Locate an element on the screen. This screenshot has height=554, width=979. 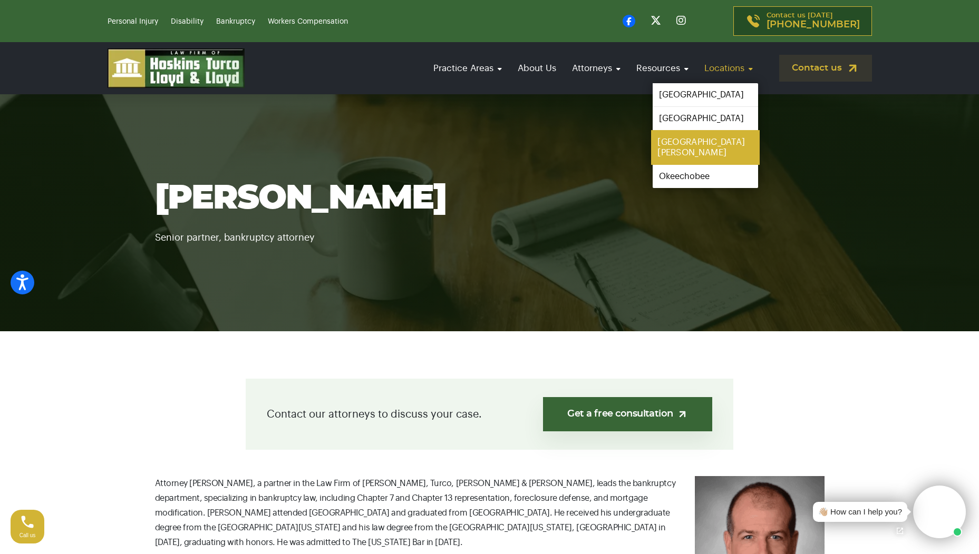
a: Workers Compensation is located at coordinates (308, 22).